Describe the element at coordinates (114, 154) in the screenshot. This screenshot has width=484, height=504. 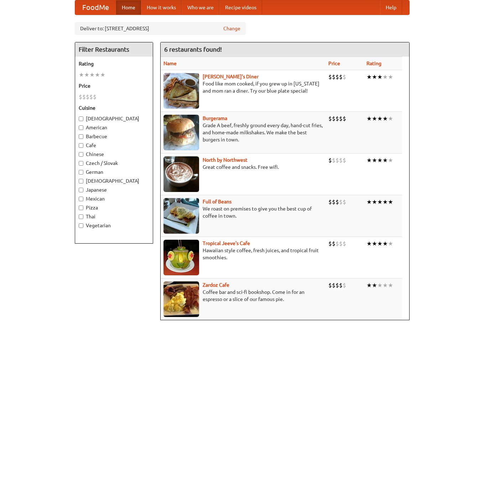
I see `label: Chinese` at that location.